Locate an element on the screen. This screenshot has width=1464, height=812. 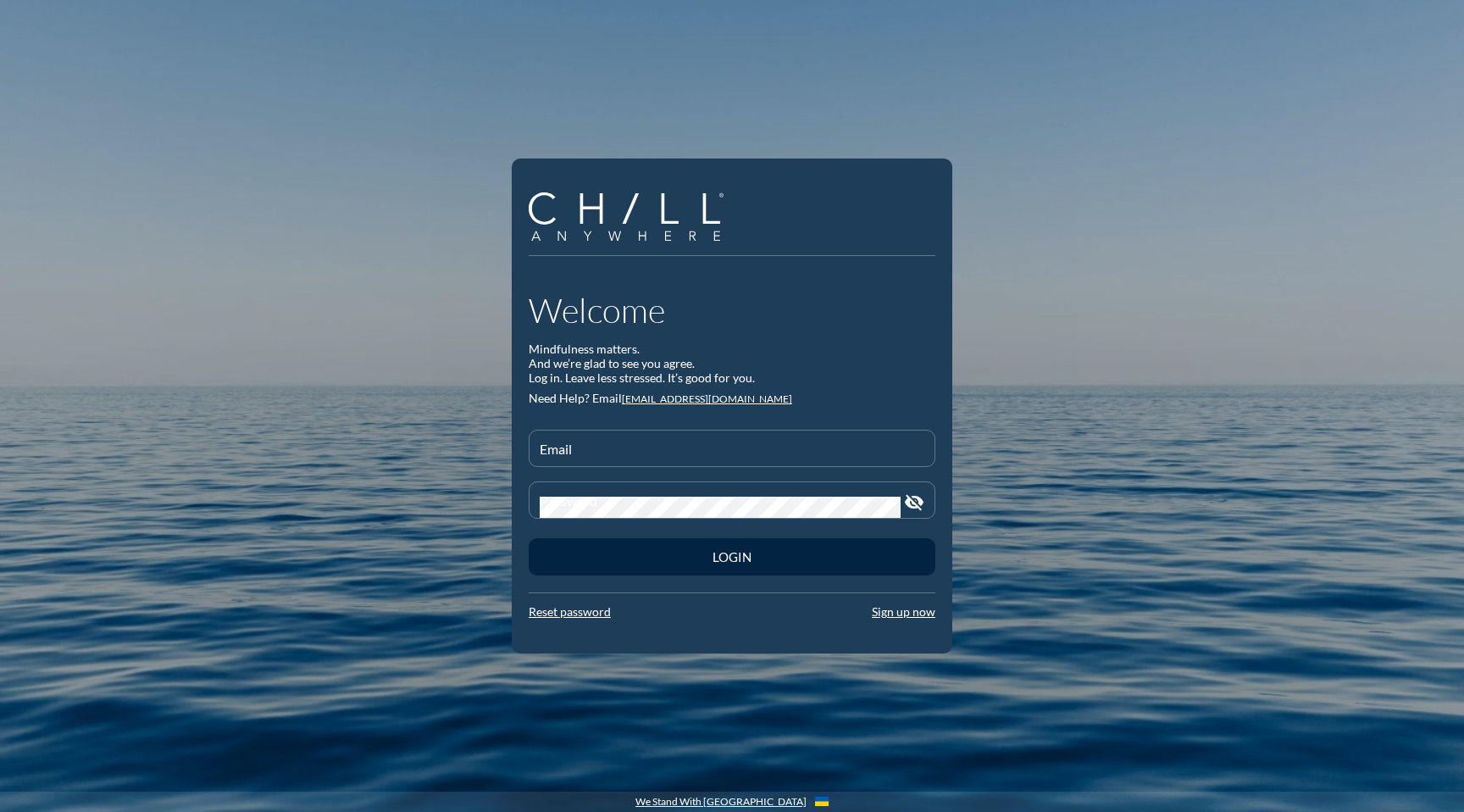
div: Login is located at coordinates (732, 557).